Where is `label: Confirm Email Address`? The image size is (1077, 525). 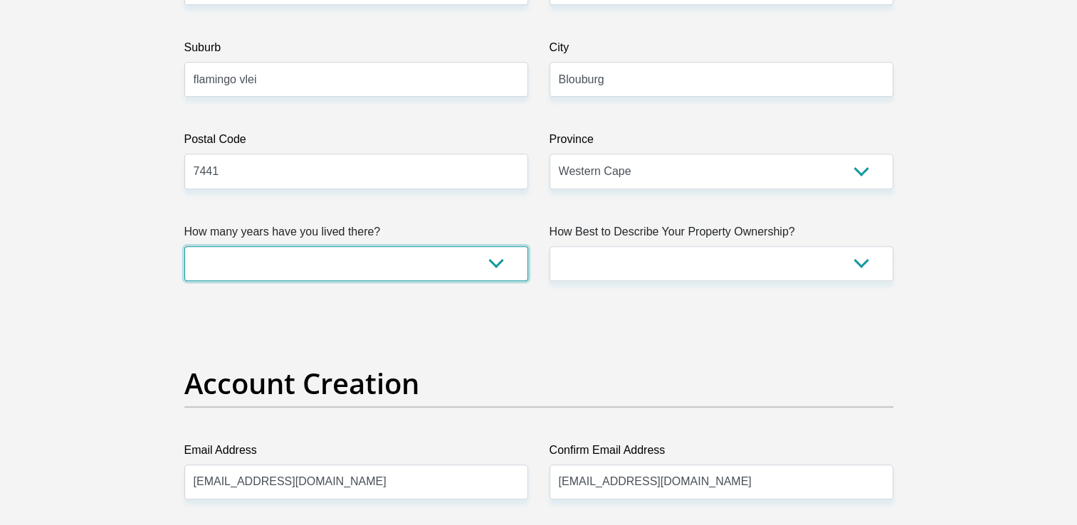
label: Confirm Email Address is located at coordinates (721, 454).